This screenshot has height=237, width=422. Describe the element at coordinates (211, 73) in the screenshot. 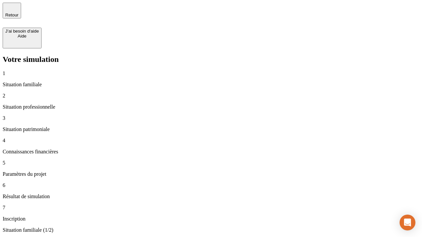

I see `p: 1` at that location.